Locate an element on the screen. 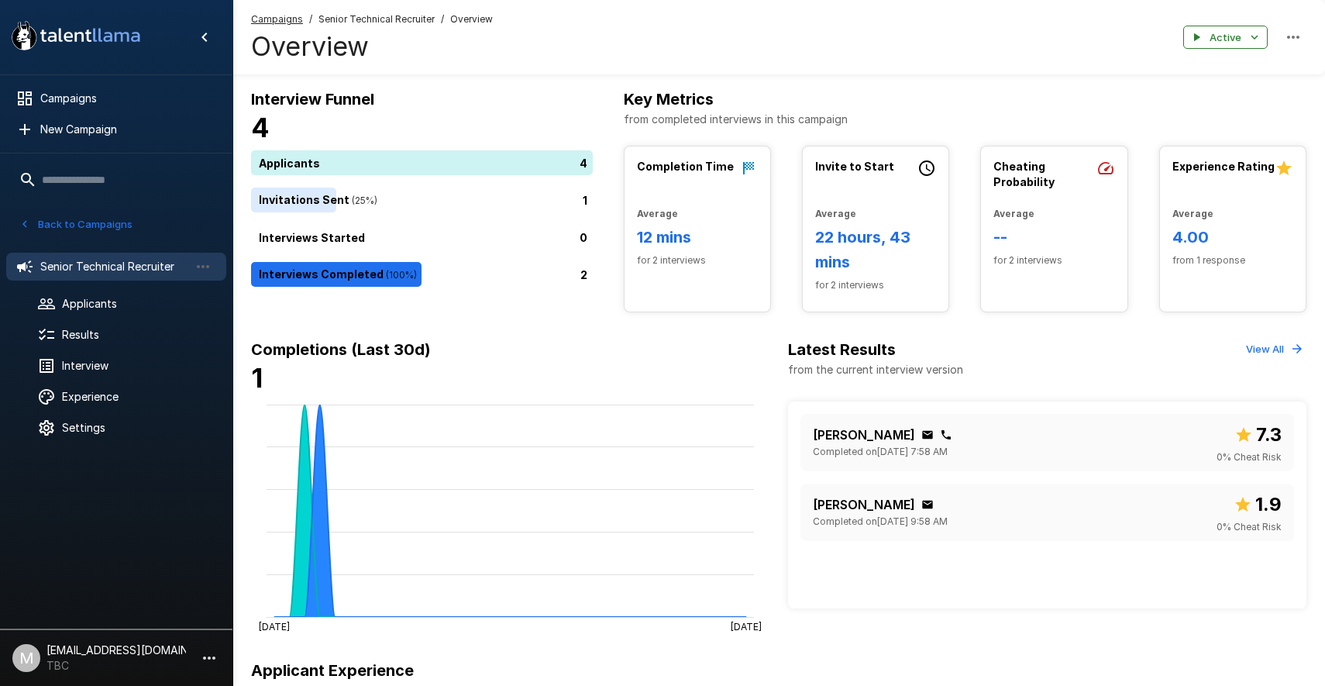 This screenshot has height=686, width=1325. h6: 22 hours, 43 mins is located at coordinates (876, 249).